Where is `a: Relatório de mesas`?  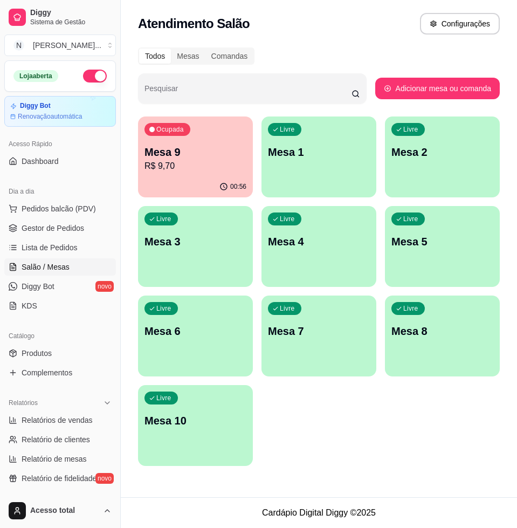
a: Relatório de mesas is located at coordinates (60, 459).